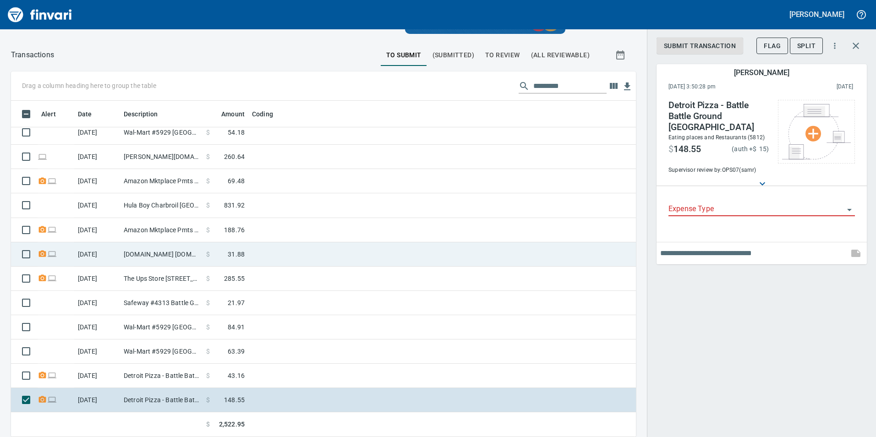 This screenshot has height=437, width=876. I want to click on span: 43.16, so click(236, 376).